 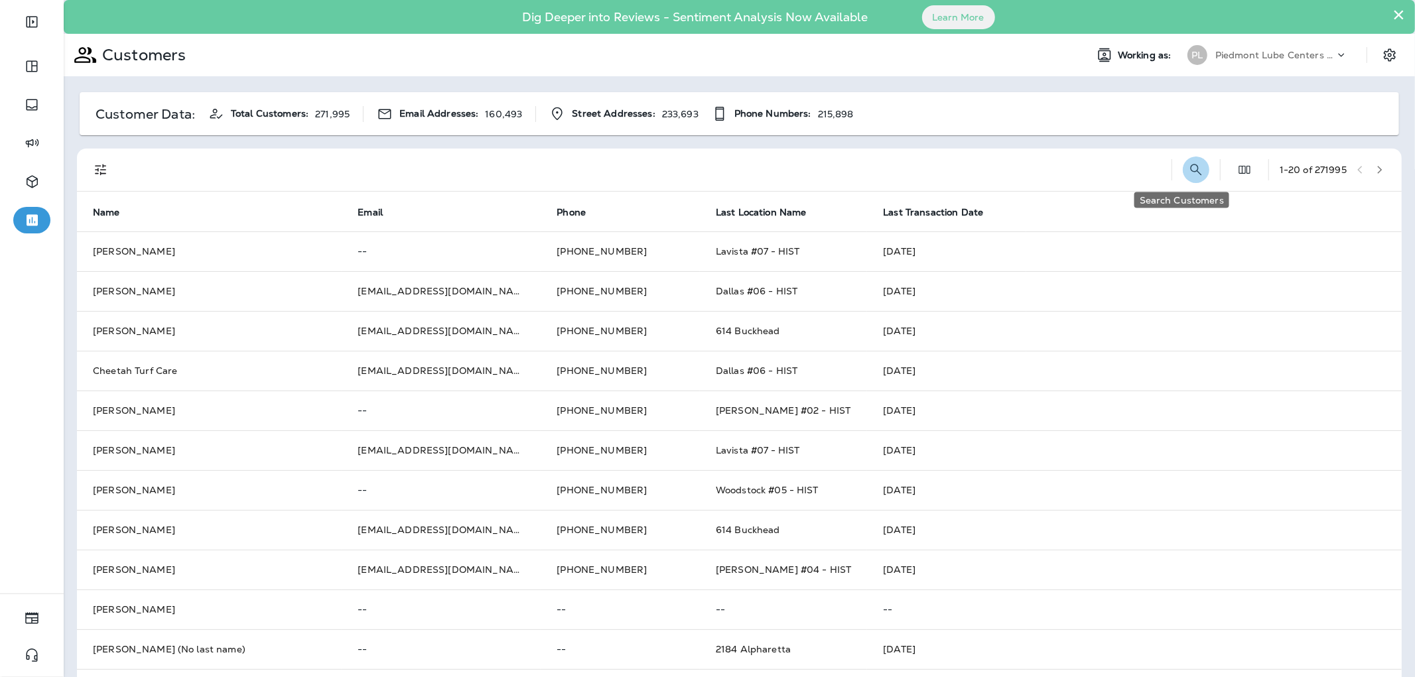 What do you see at coordinates (1196, 170) in the screenshot?
I see `button: Search Customers` at bounding box center [1196, 170].